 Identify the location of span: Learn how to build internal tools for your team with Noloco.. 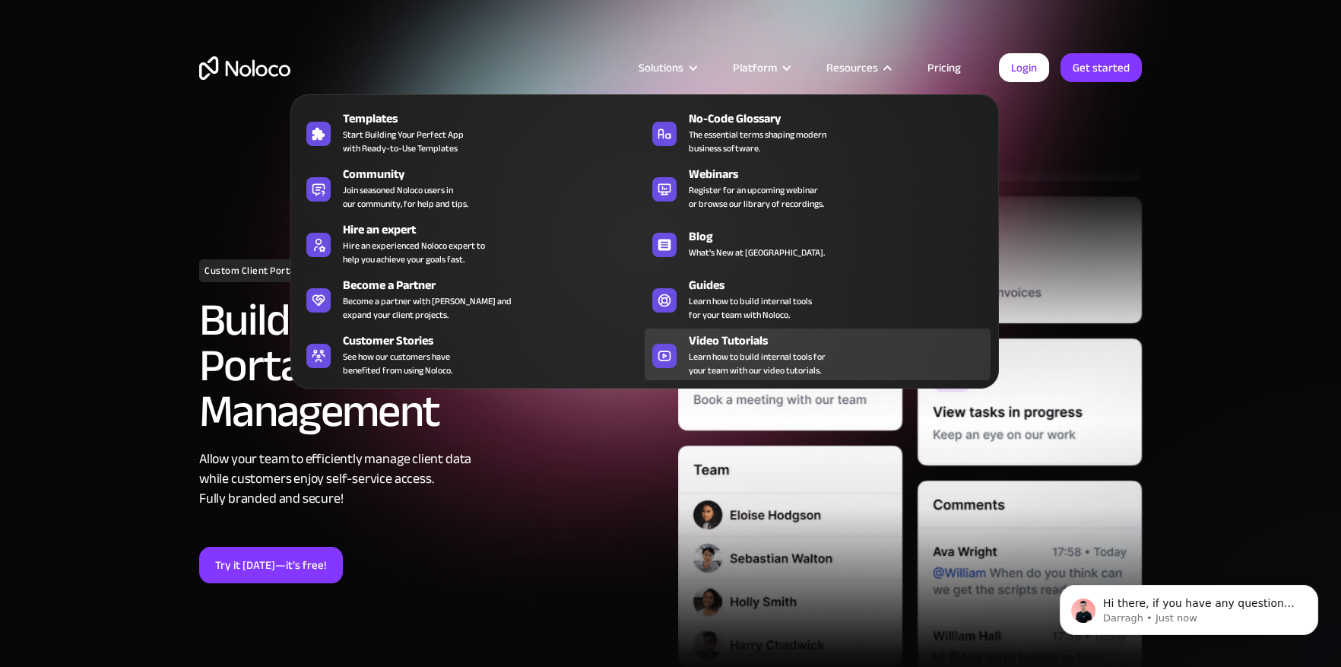
(750, 308).